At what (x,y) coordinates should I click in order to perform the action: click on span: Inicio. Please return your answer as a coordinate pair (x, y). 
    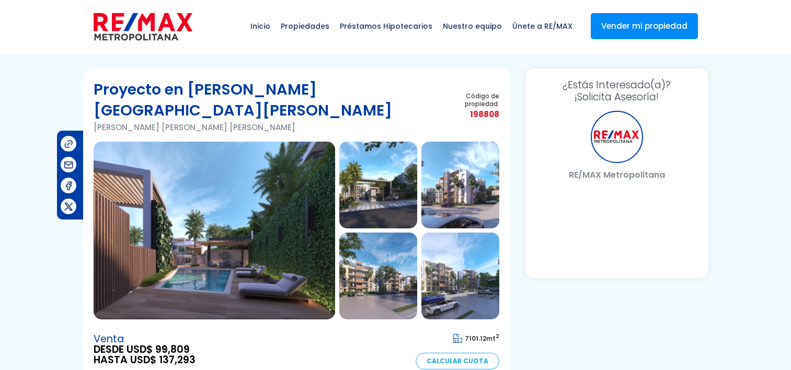
    Looking at the image, I should click on (260, 26).